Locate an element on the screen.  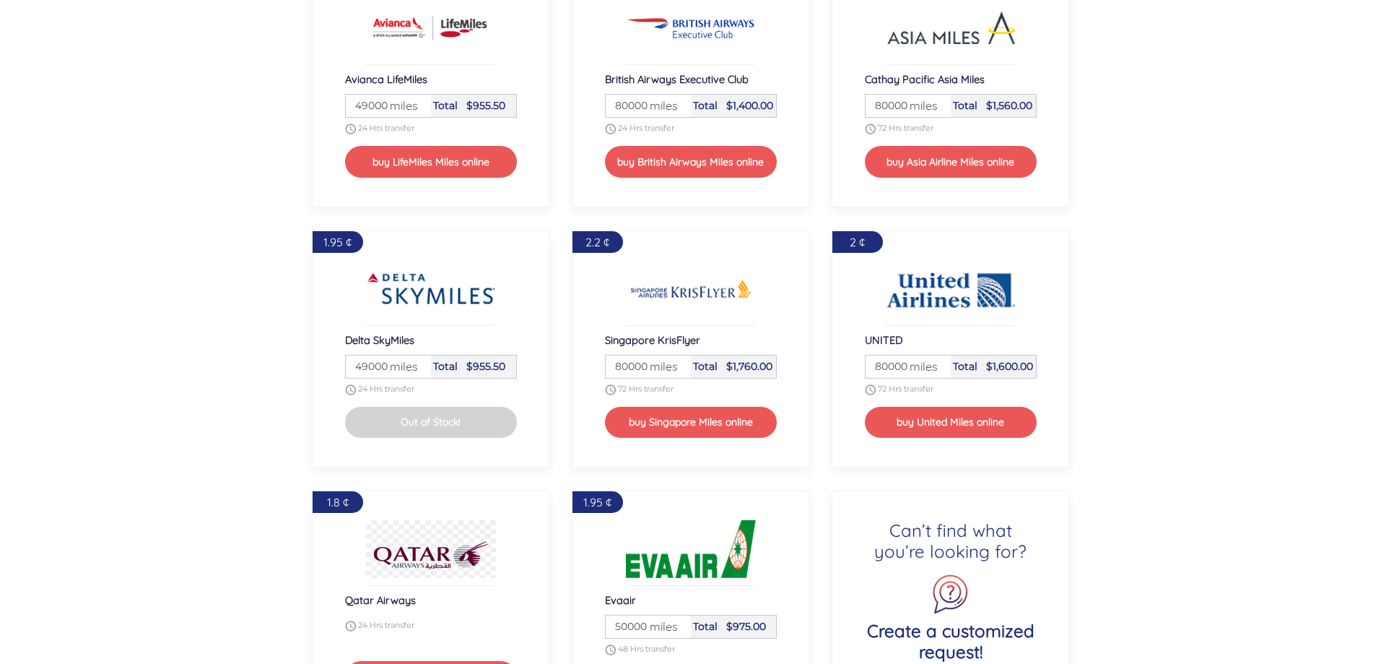
span: 2 ¢ is located at coordinates (857, 242).